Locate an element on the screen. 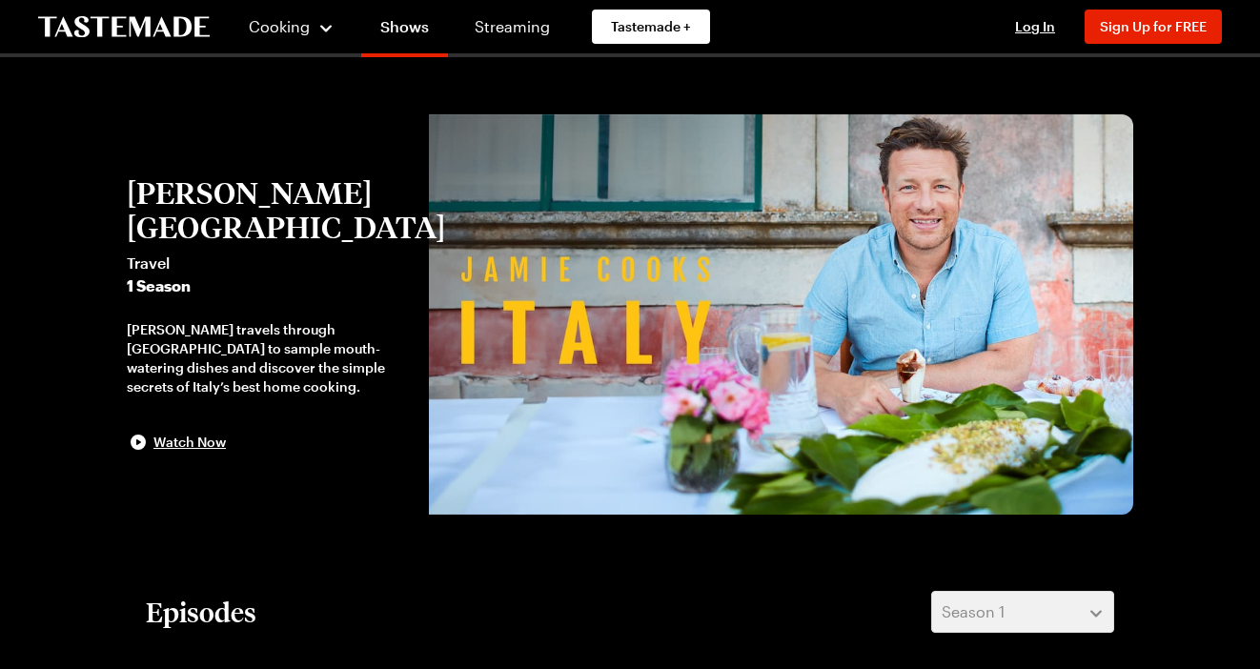 This screenshot has width=1260, height=669. button: Cooking is located at coordinates (291, 27).